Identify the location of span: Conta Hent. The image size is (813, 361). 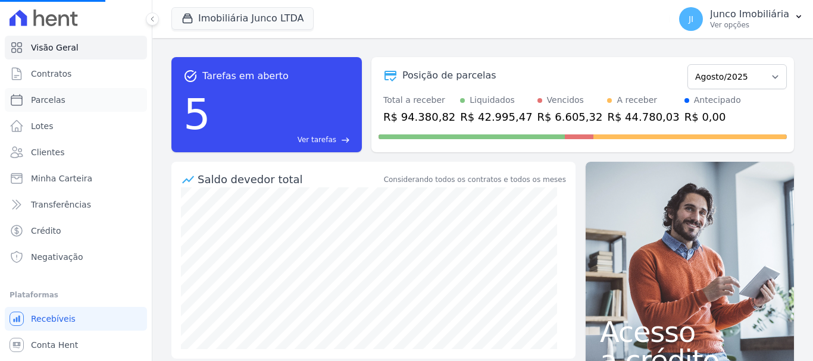
(54, 345).